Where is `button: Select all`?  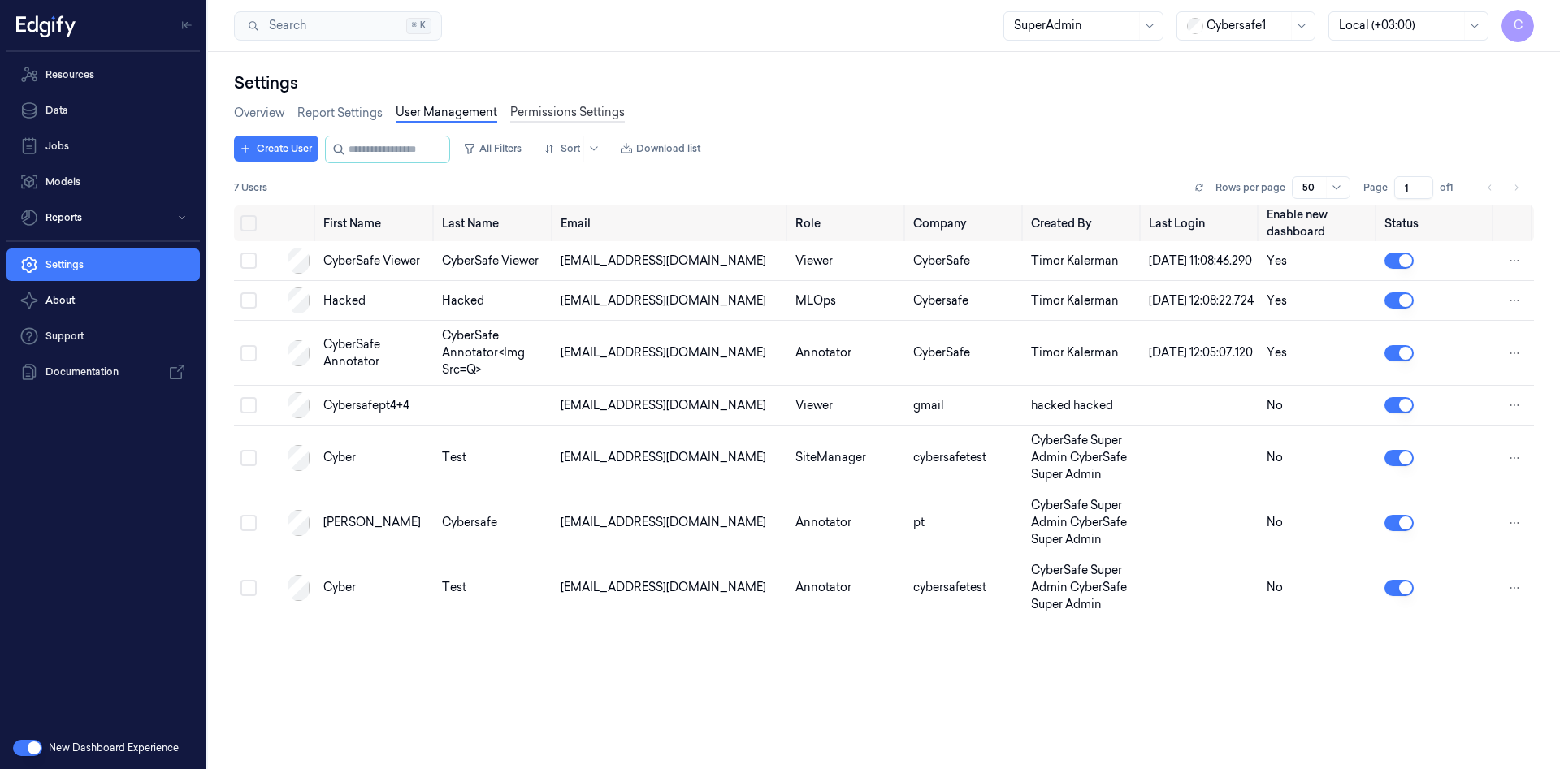 button: Select all is located at coordinates (249, 223).